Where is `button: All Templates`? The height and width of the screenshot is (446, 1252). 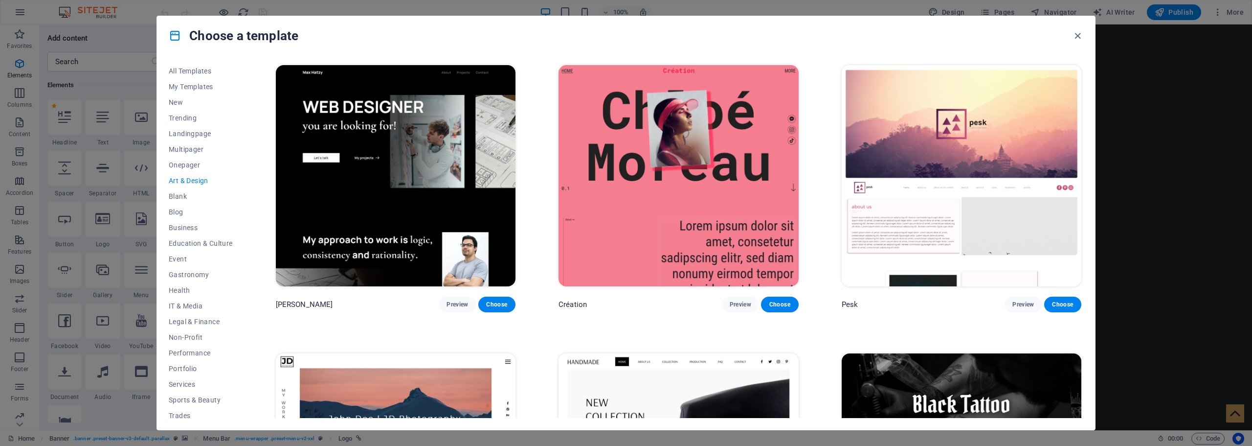
button: All Templates is located at coordinates (201, 71).